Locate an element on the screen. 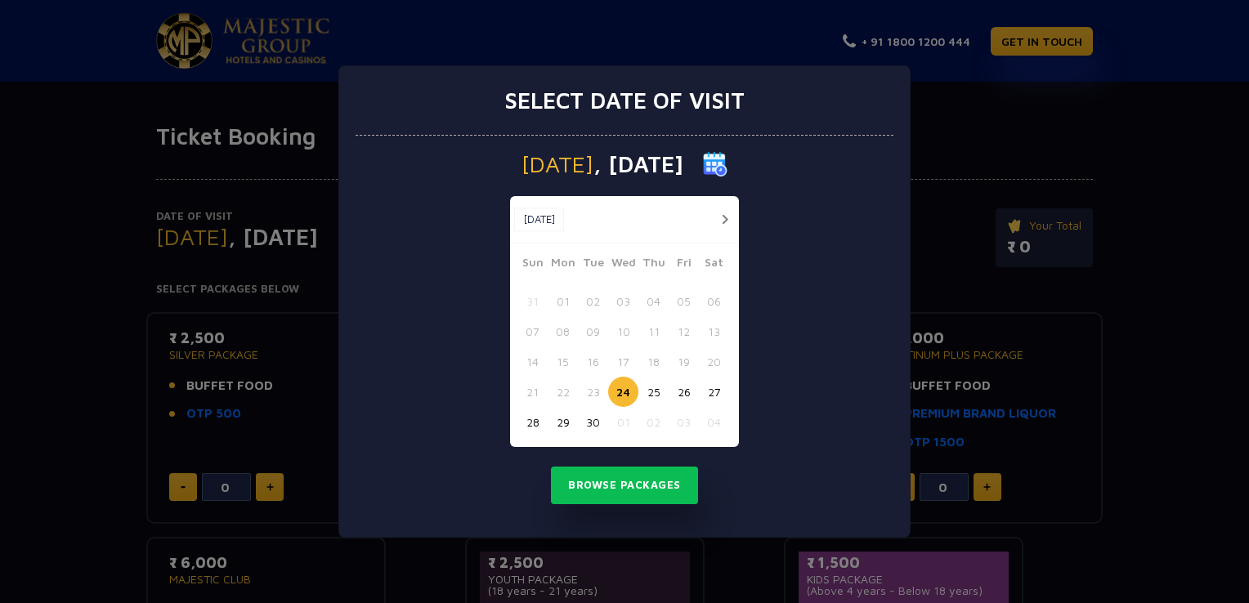 Image resolution: width=1249 pixels, height=603 pixels. span: Wed is located at coordinates (623, 265).